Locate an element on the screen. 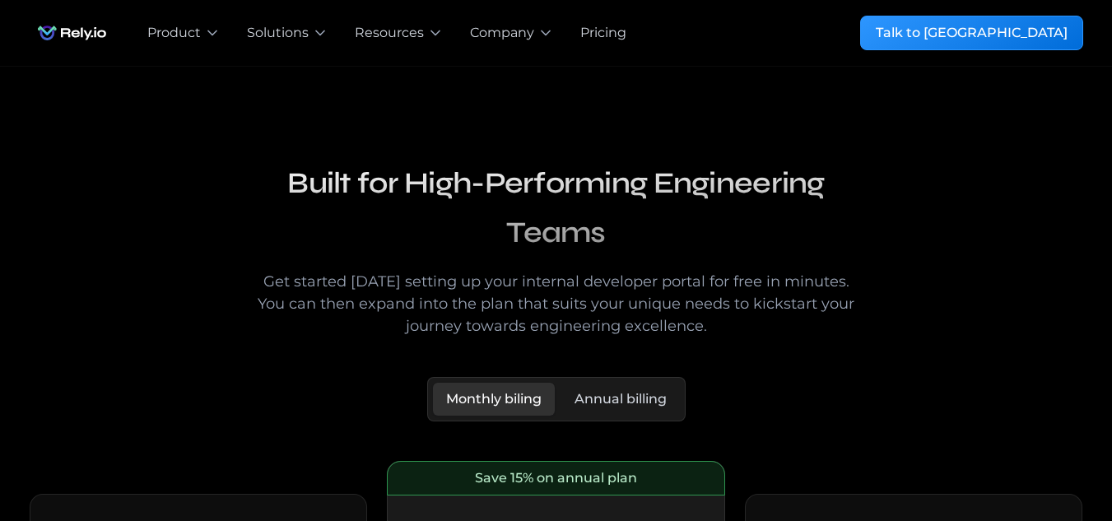  a: Pricing is located at coordinates (604, 33).